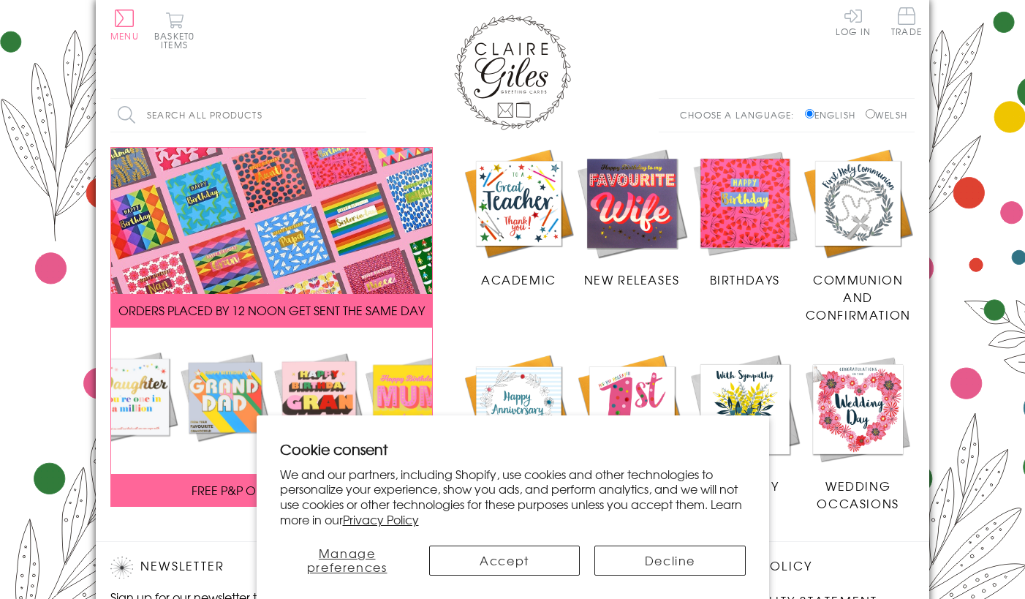 This screenshot has height=599, width=1025. Describe the element at coordinates (513, 72) in the screenshot. I see `img: Claire Giles Greetings Cards` at that location.